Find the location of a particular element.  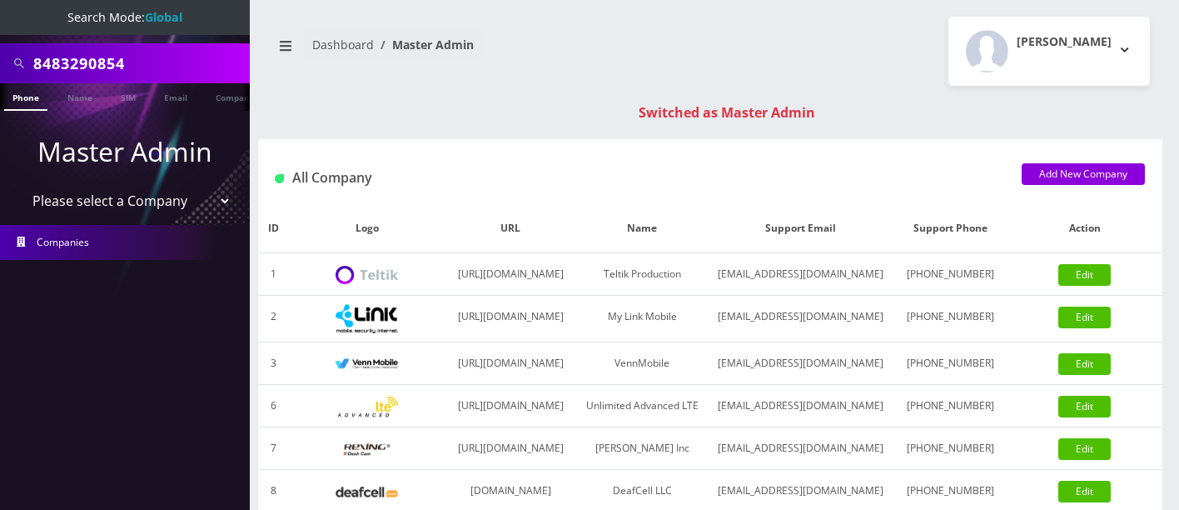

th: Support Email is located at coordinates (800, 228).